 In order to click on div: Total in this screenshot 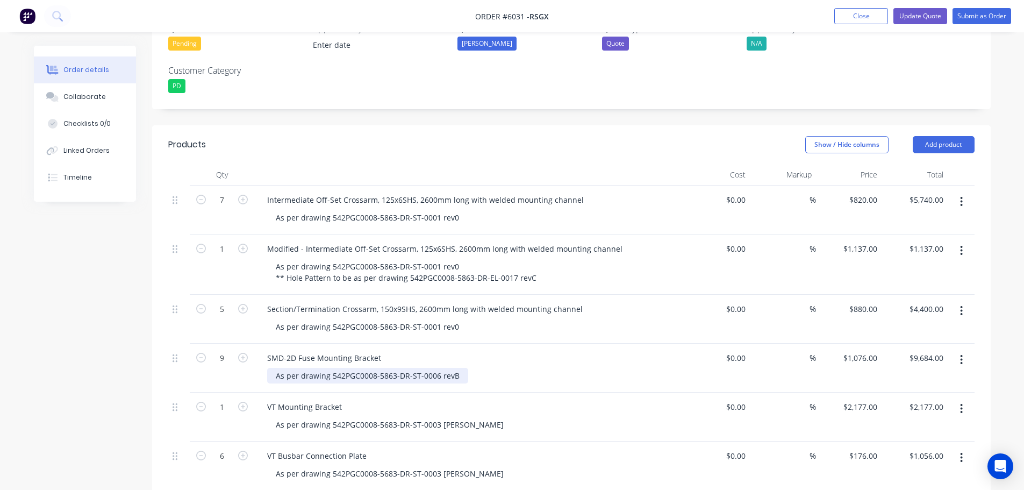, I will do `click(915, 175)`.